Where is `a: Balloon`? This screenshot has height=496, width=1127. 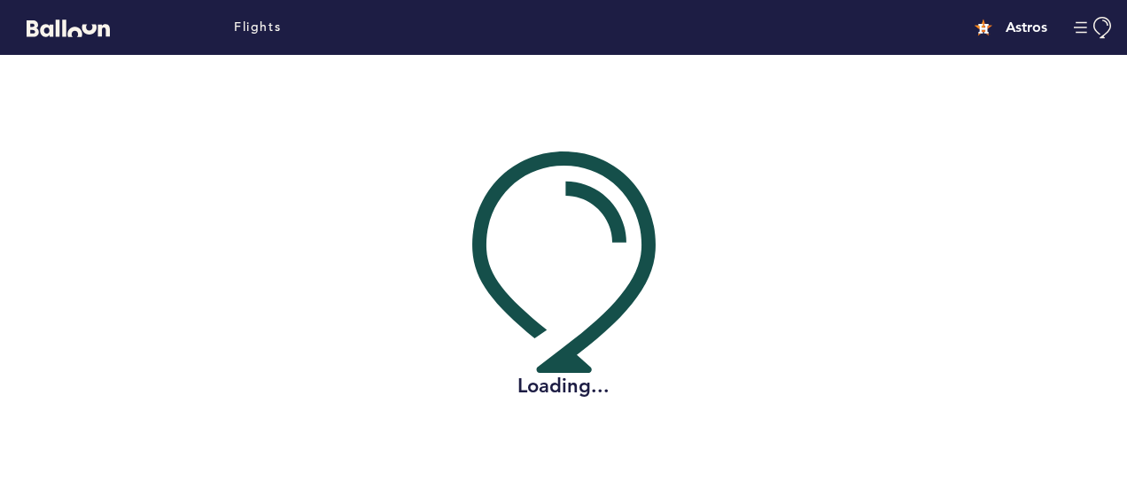 a: Balloon is located at coordinates (61, 27).